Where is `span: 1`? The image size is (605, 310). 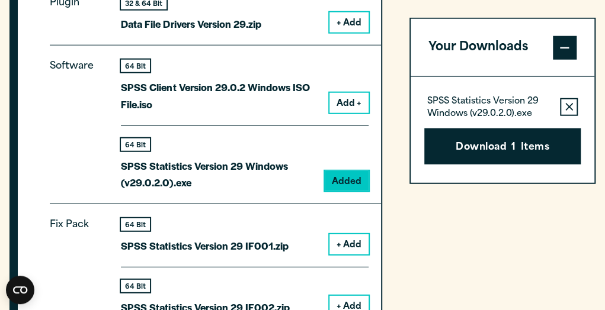
span: 1 is located at coordinates (513, 148).